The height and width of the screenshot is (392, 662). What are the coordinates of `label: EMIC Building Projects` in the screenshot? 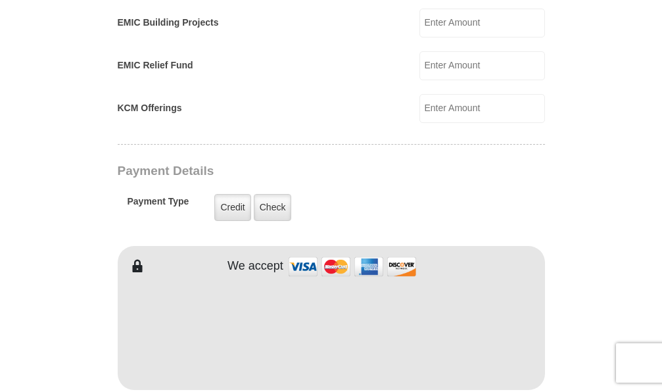 It's located at (168, 22).